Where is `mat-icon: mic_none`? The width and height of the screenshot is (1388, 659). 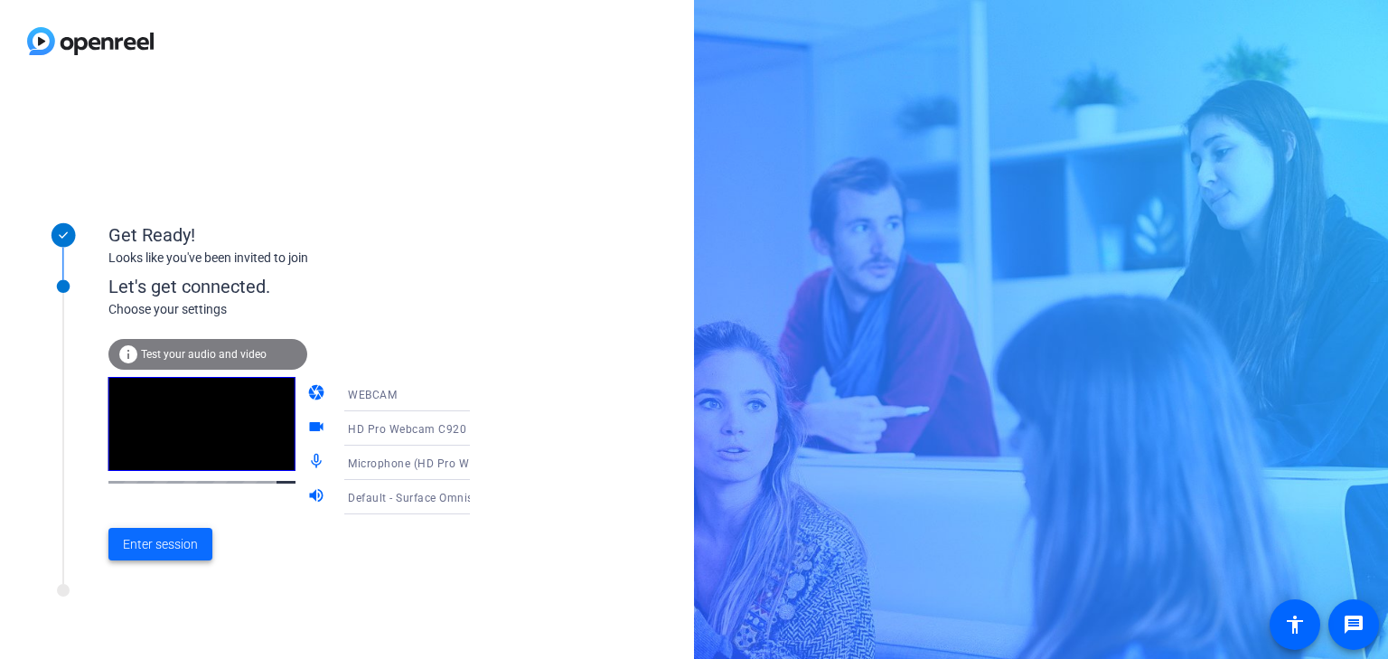
mat-icon: mic_none is located at coordinates (318, 463).